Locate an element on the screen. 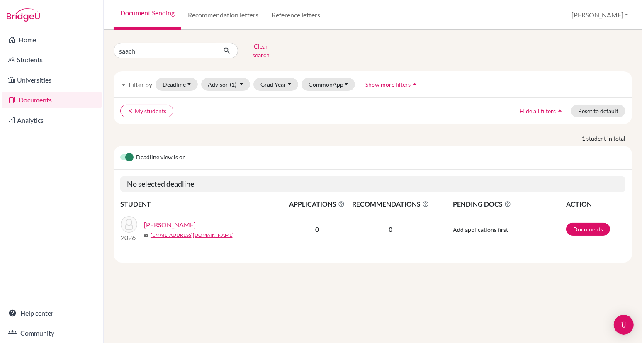  span: student in total is located at coordinates (609, 138).